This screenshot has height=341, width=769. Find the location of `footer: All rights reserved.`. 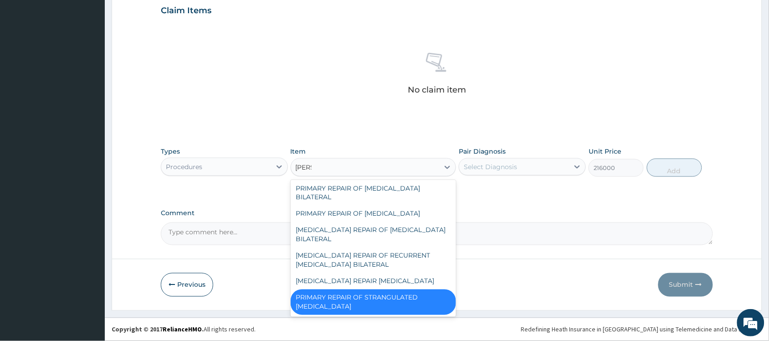

footer: All rights reserved. is located at coordinates (437, 329).